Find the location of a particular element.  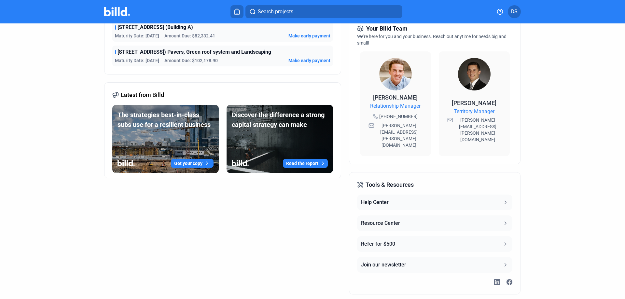

button: Refer for $500 is located at coordinates (434, 244).